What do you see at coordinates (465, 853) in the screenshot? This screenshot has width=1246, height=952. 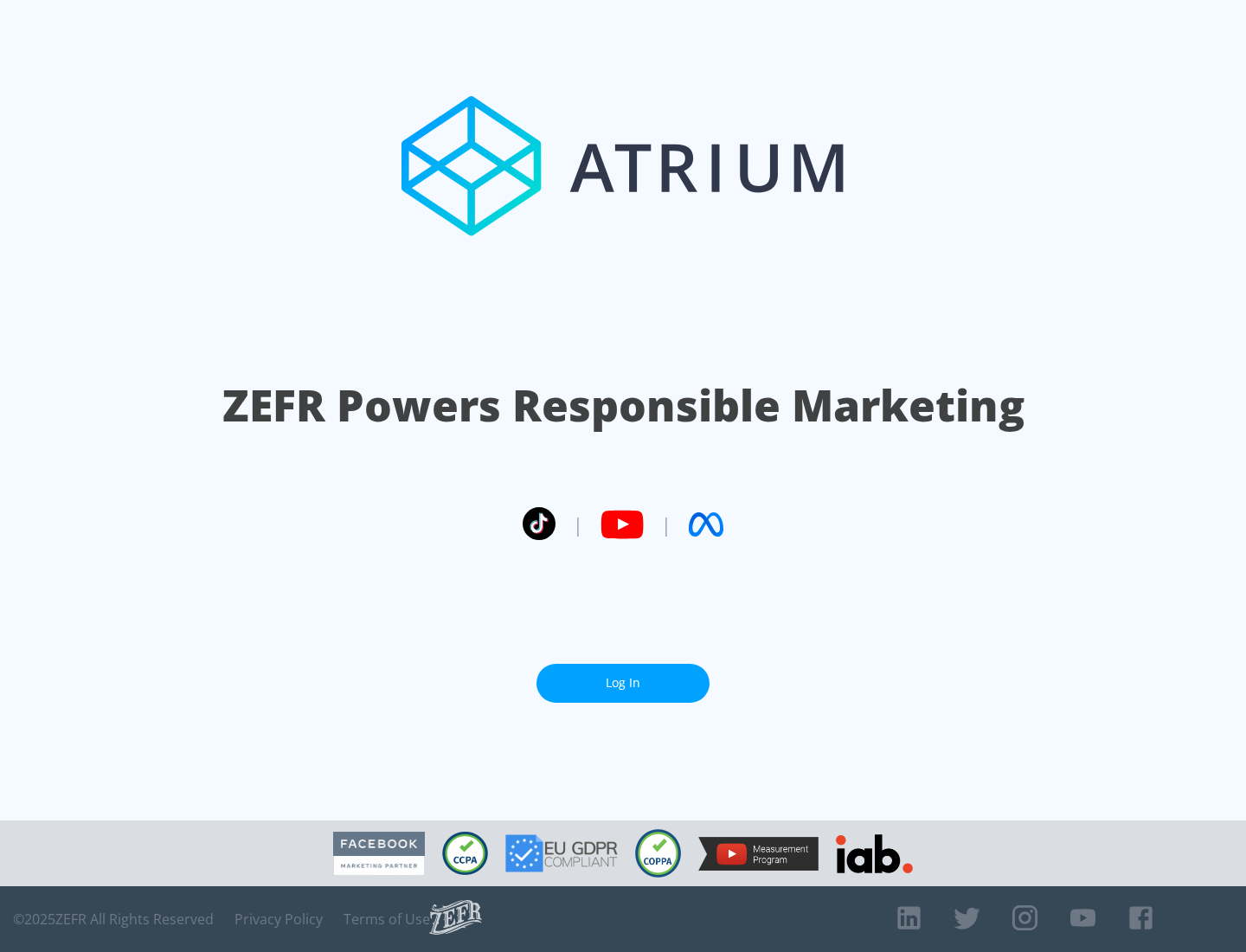 I see `img: CCPA Compliant` at bounding box center [465, 853].